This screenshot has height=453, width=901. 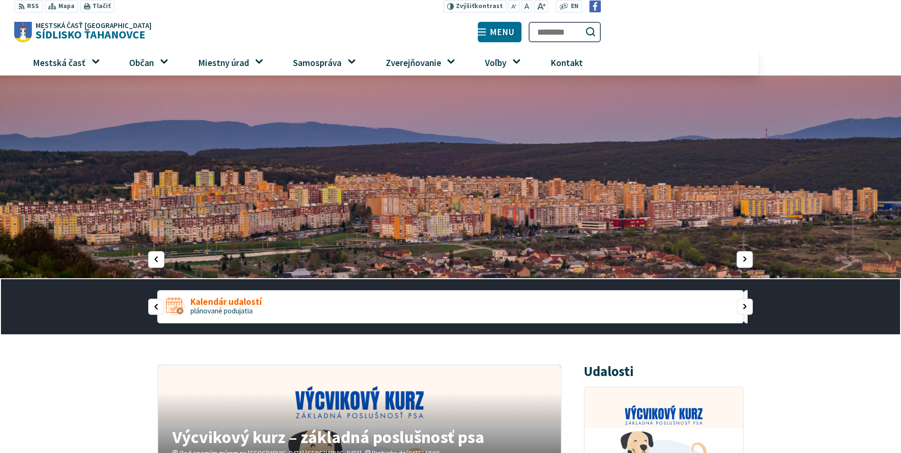 What do you see at coordinates (608, 371) in the screenshot?
I see `h3: Udalosti` at bounding box center [608, 371].